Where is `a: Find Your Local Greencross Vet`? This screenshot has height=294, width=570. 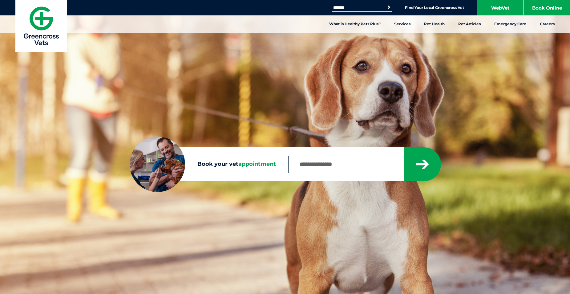 a: Find Your Local Greencross Vet is located at coordinates (434, 8).